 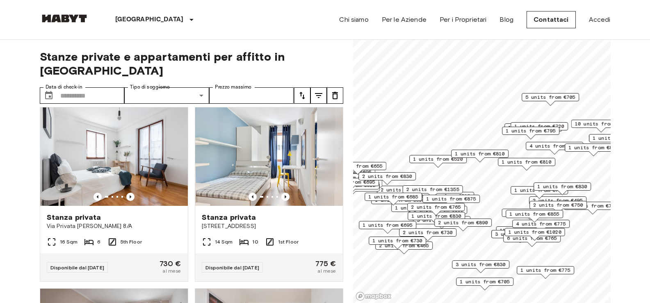 I want to click on span: 2 units from €1355, so click(x=433, y=190).